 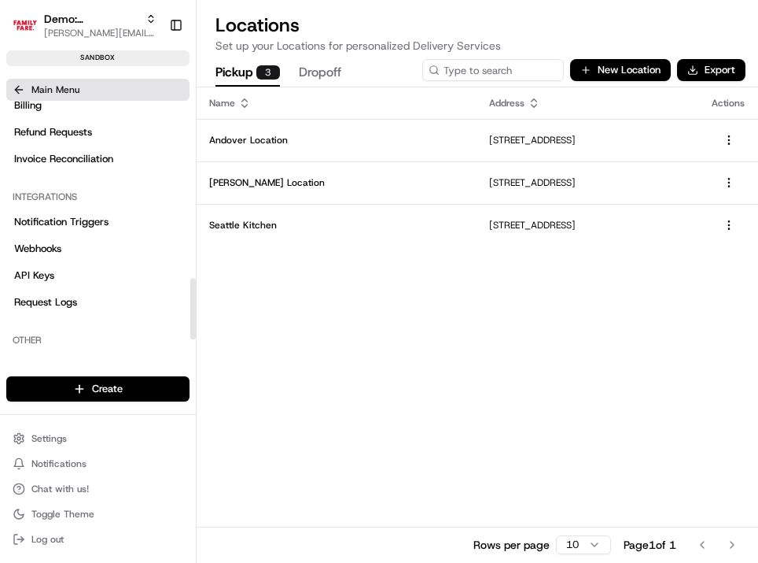 What do you see at coordinates (268, 72) in the screenshot?
I see `div: 3` at bounding box center [268, 72].